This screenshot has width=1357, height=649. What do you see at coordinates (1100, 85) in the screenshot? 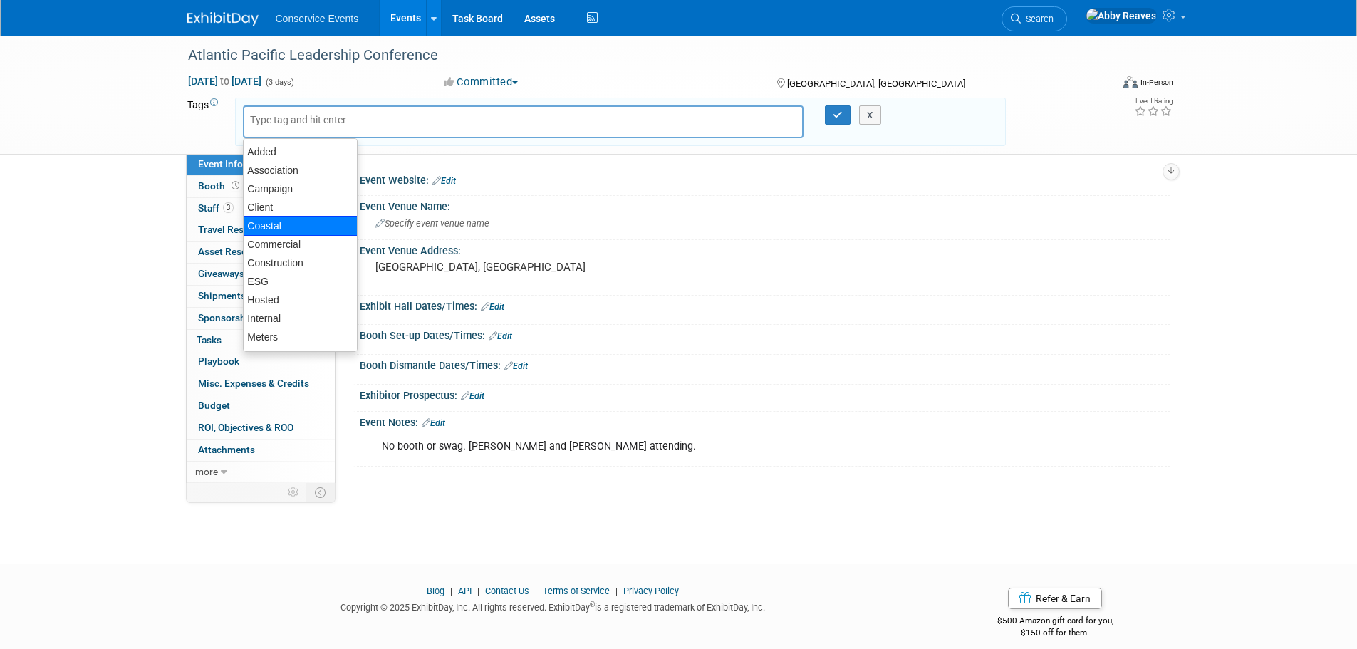
I see `div: Event Format` at bounding box center [1100, 85].